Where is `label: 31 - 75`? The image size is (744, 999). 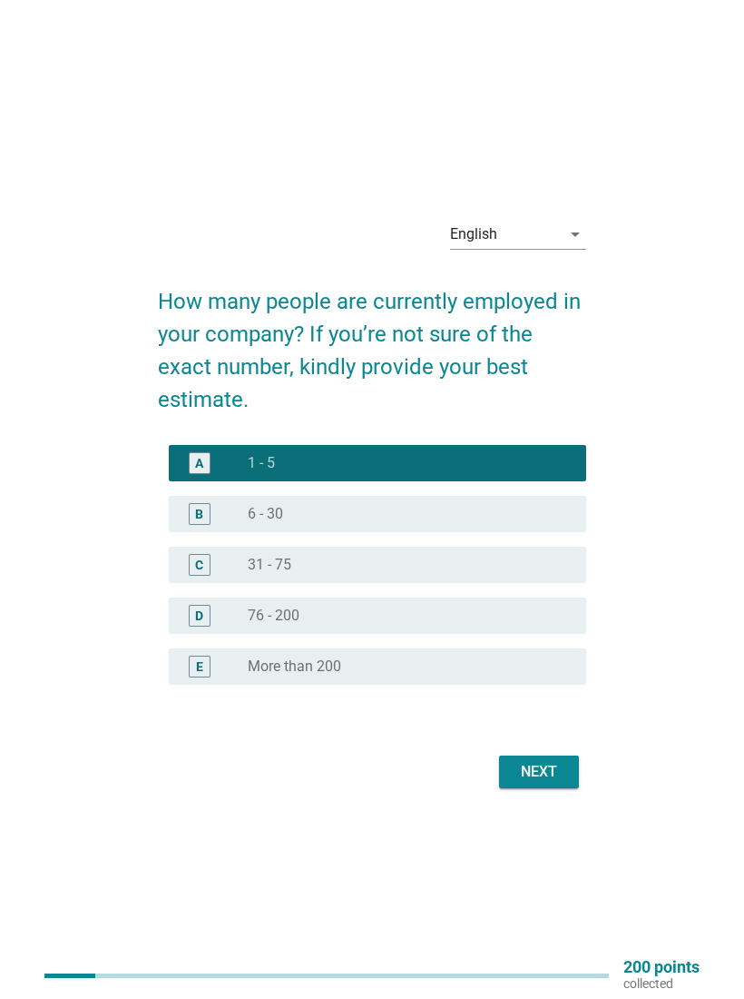 label: 31 - 75 is located at coordinates (270, 565).